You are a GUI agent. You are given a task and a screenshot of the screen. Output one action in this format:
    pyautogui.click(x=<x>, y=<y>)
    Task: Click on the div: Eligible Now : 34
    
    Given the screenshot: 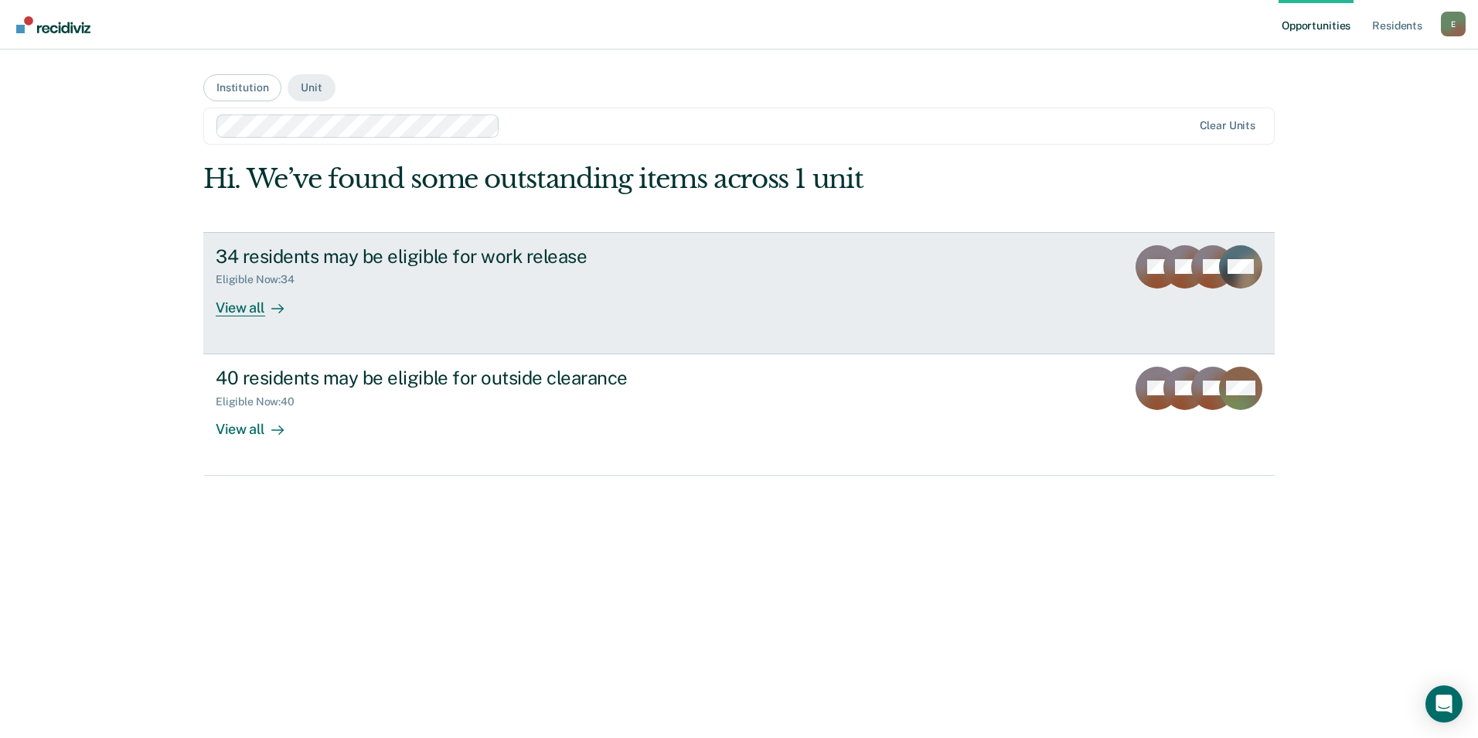 What is the action you would take?
    pyautogui.click(x=261, y=279)
    